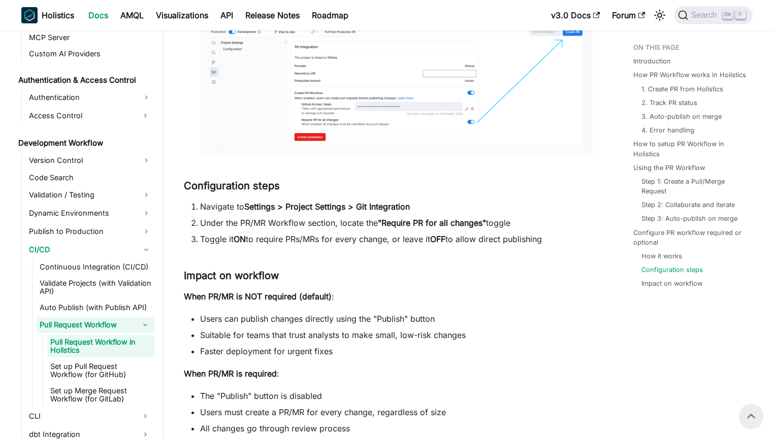 The width and height of the screenshot is (774, 439). I want to click on li: Users must create a PR/MR for every change, regardless of size, so click(396, 412).